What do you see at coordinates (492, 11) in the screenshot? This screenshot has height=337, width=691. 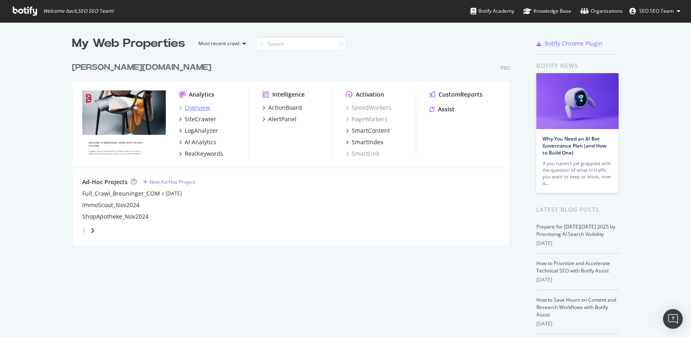 I see `div: Botify Academy` at bounding box center [492, 11].